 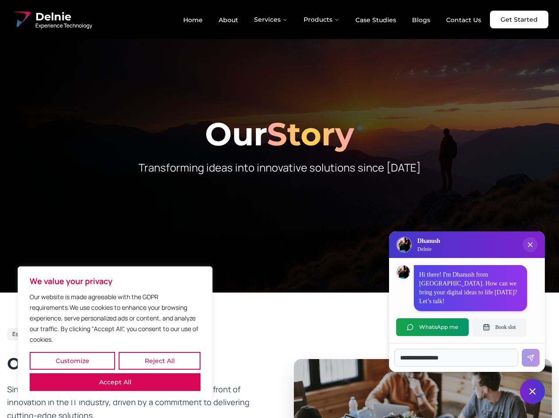 I want to click on button: Accept All, so click(x=115, y=382).